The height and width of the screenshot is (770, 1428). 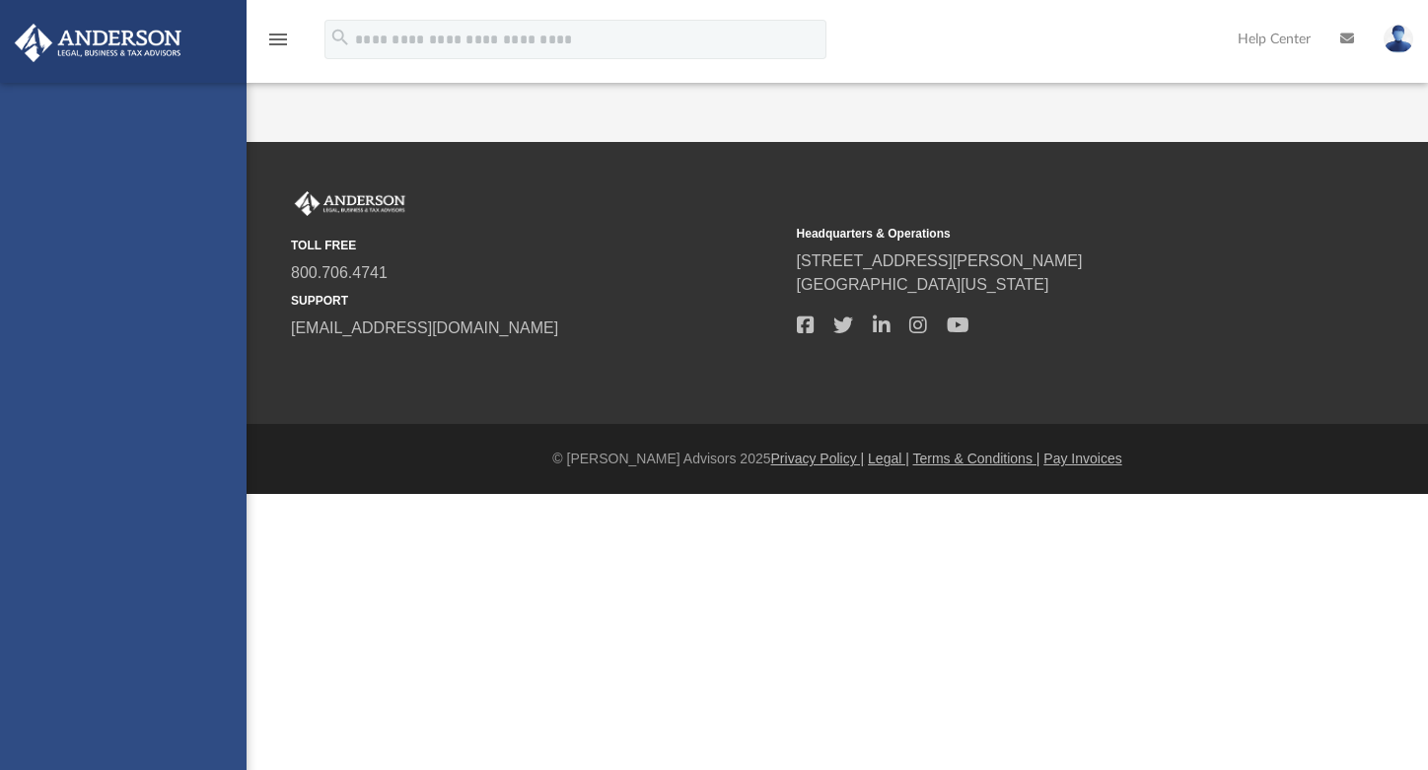 I want to click on a: Pay Invoices, so click(x=1082, y=459).